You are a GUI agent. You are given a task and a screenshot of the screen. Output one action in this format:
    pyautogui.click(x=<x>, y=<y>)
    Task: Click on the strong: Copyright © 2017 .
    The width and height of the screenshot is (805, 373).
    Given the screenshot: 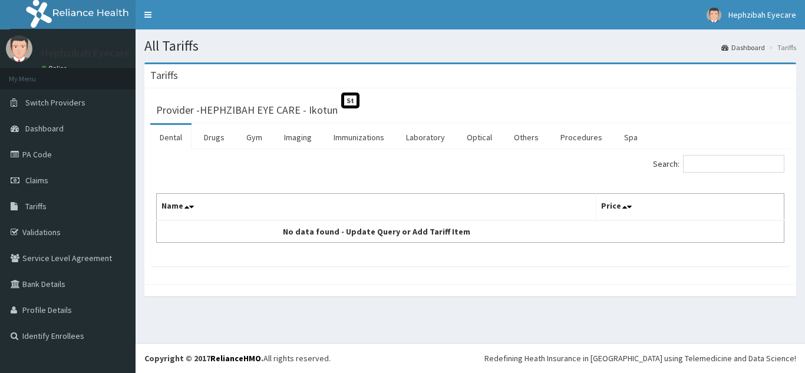 What is the action you would take?
    pyautogui.click(x=204, y=358)
    